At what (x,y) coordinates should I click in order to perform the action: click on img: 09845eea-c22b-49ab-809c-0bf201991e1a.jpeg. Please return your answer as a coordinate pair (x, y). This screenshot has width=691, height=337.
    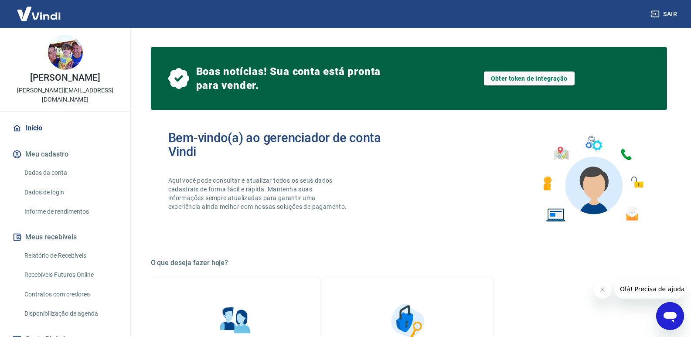
    Looking at the image, I should click on (65, 52).